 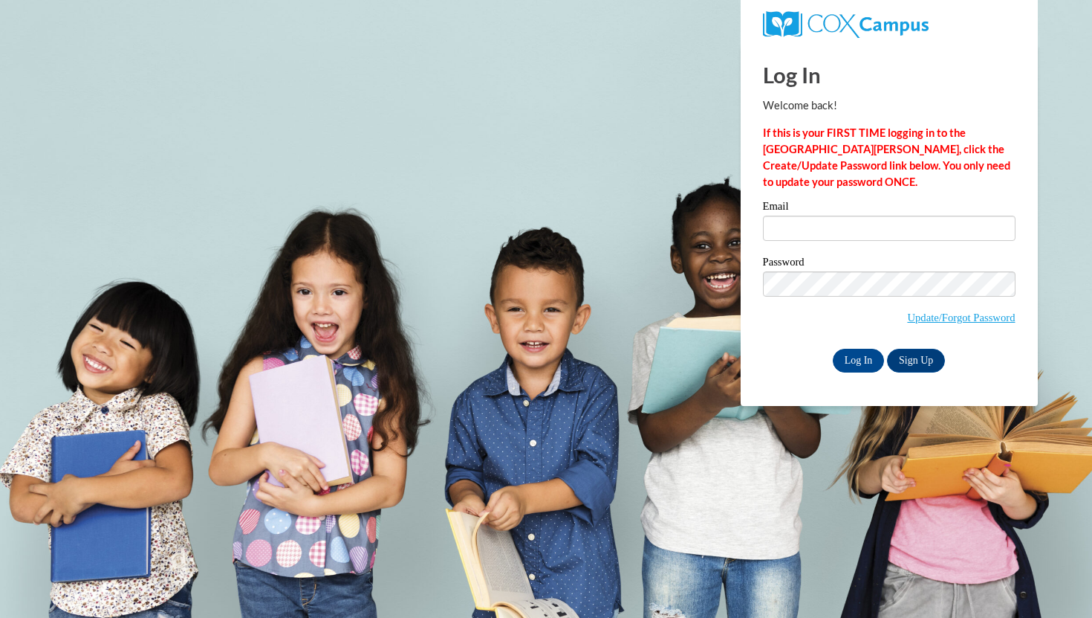 I want to click on a: Update/Forgot Password, so click(x=961, y=317).